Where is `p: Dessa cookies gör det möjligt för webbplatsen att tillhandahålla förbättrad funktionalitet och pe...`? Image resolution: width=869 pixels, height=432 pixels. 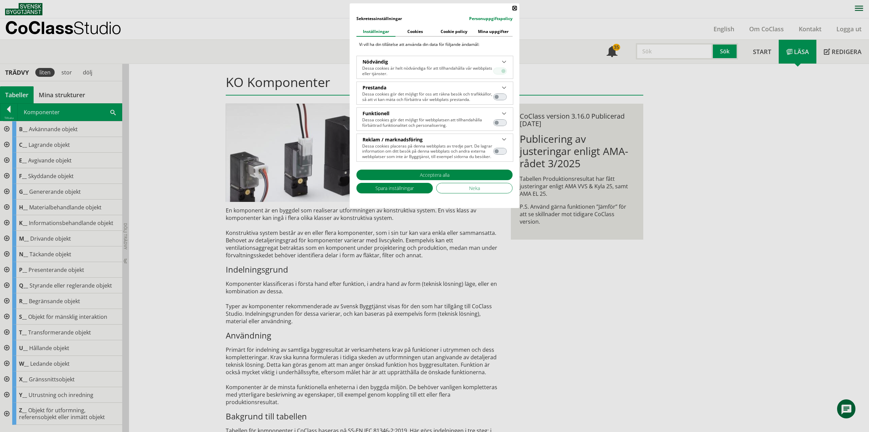 p: Dessa cookies gör det möjligt för webbplatsen att tillhandahålla förbättrad funktionalitet och pe... is located at coordinates (428, 122).